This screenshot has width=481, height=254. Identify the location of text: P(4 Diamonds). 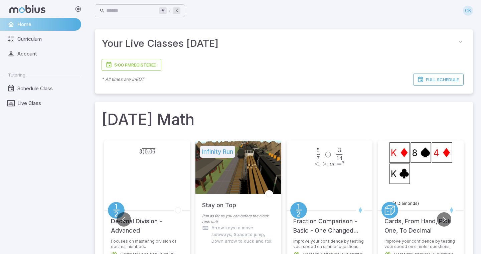
(404, 203).